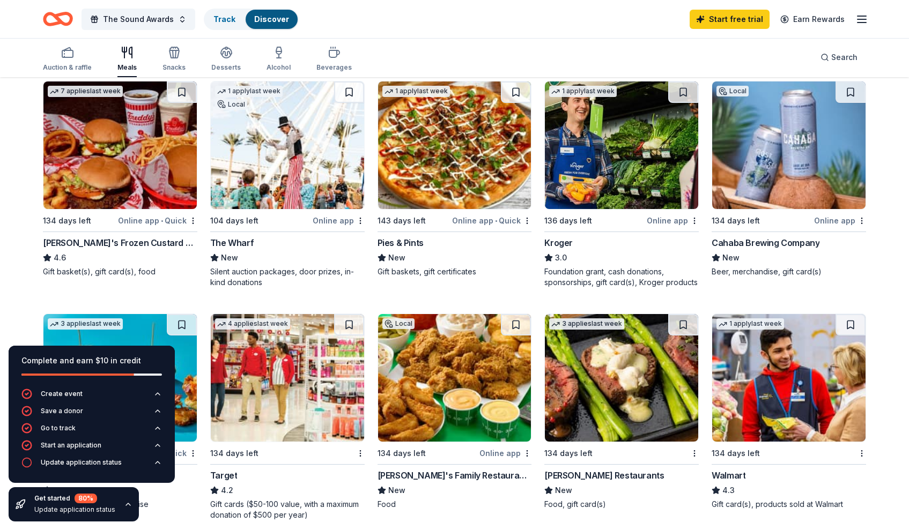 This screenshot has width=909, height=530. What do you see at coordinates (621, 184) in the screenshot?
I see `a: Image for Kroger1 applylast week136 days leftOnline appKroger3.0Foundation grant, cash donations,...` at bounding box center [621, 184].